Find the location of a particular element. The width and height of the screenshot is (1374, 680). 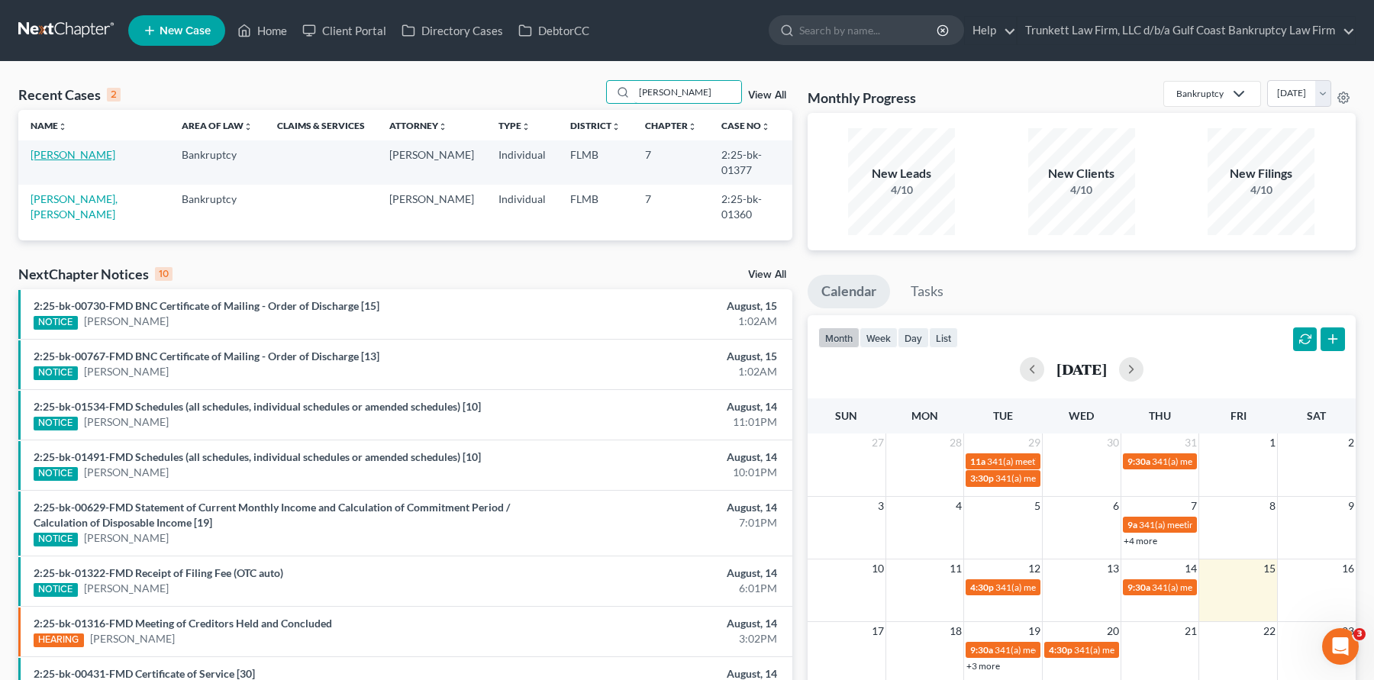

a: Chapterunfold_more is located at coordinates (671, 125).